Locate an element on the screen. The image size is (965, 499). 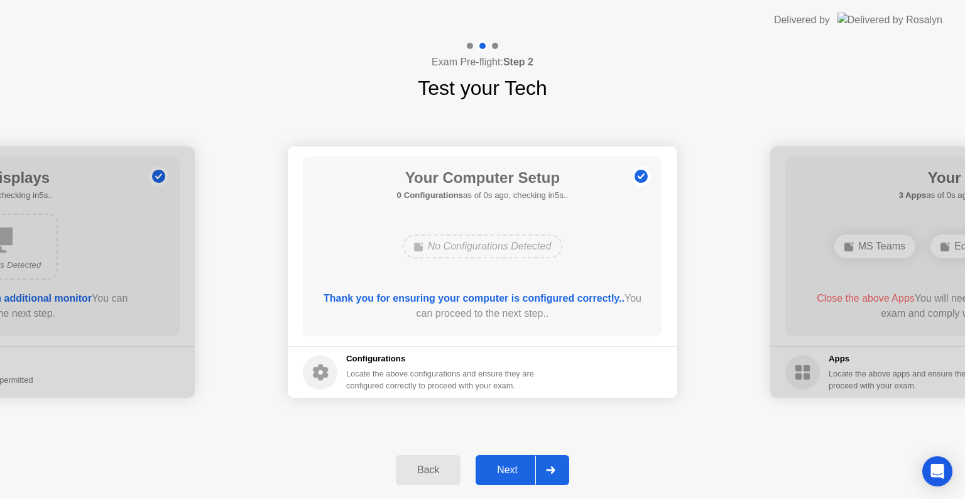
div: Next is located at coordinates (507, 470).